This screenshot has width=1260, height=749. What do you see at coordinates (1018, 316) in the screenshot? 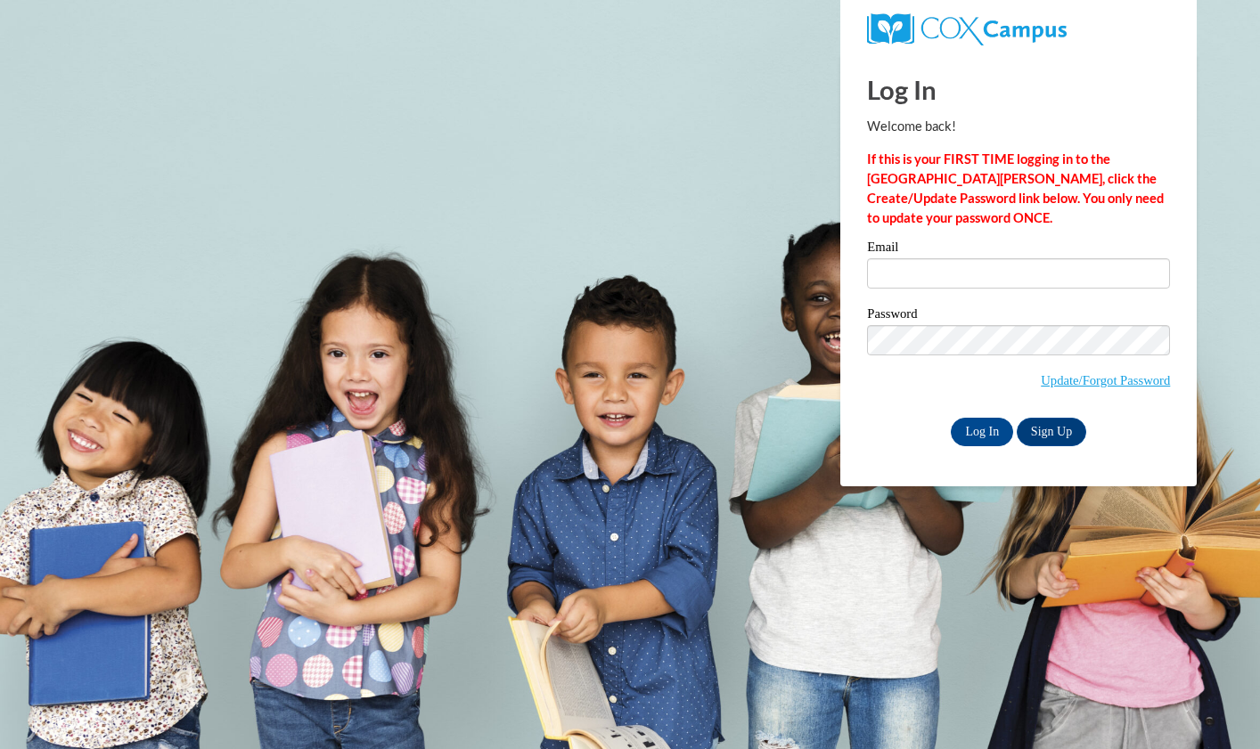
I see `label: Password` at bounding box center [1018, 316].